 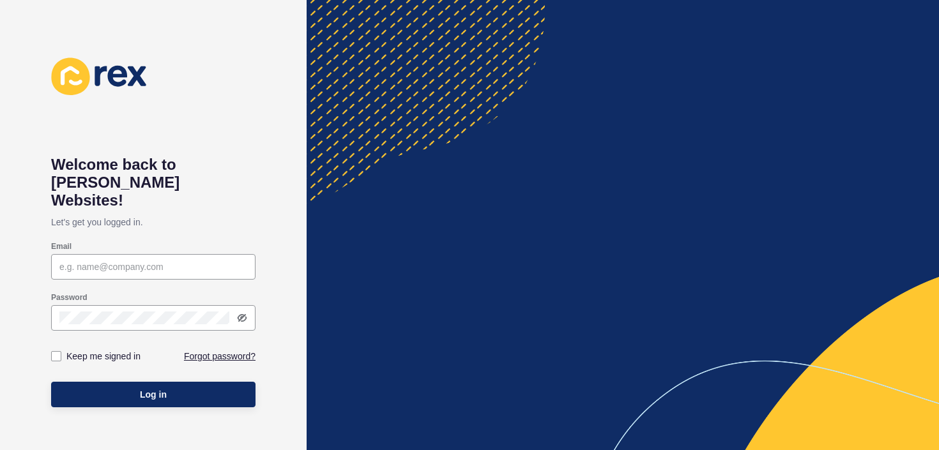 I want to click on a: Need help?, so click(x=232, y=386).